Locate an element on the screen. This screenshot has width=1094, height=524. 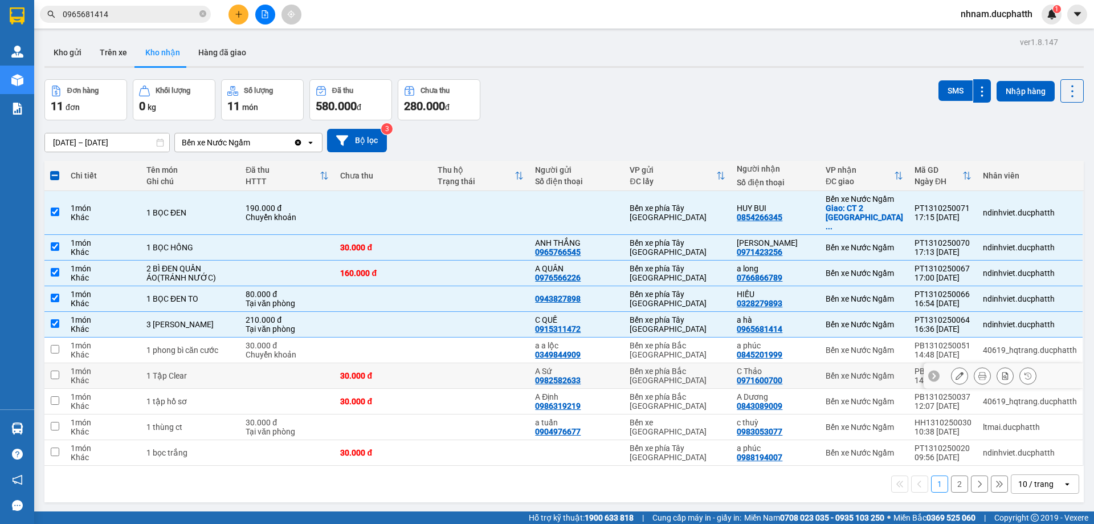
input: Select a date range. is located at coordinates (107, 142).